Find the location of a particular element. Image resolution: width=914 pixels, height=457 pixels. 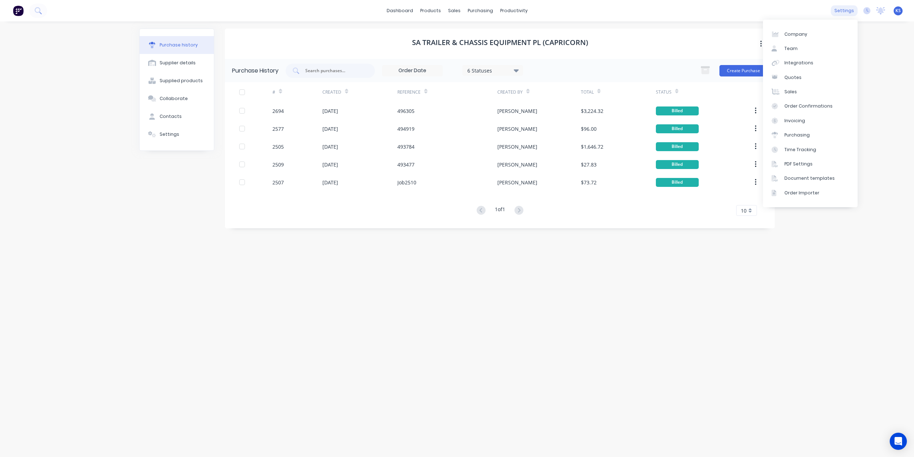

div: $73.72 is located at coordinates (589, 182).